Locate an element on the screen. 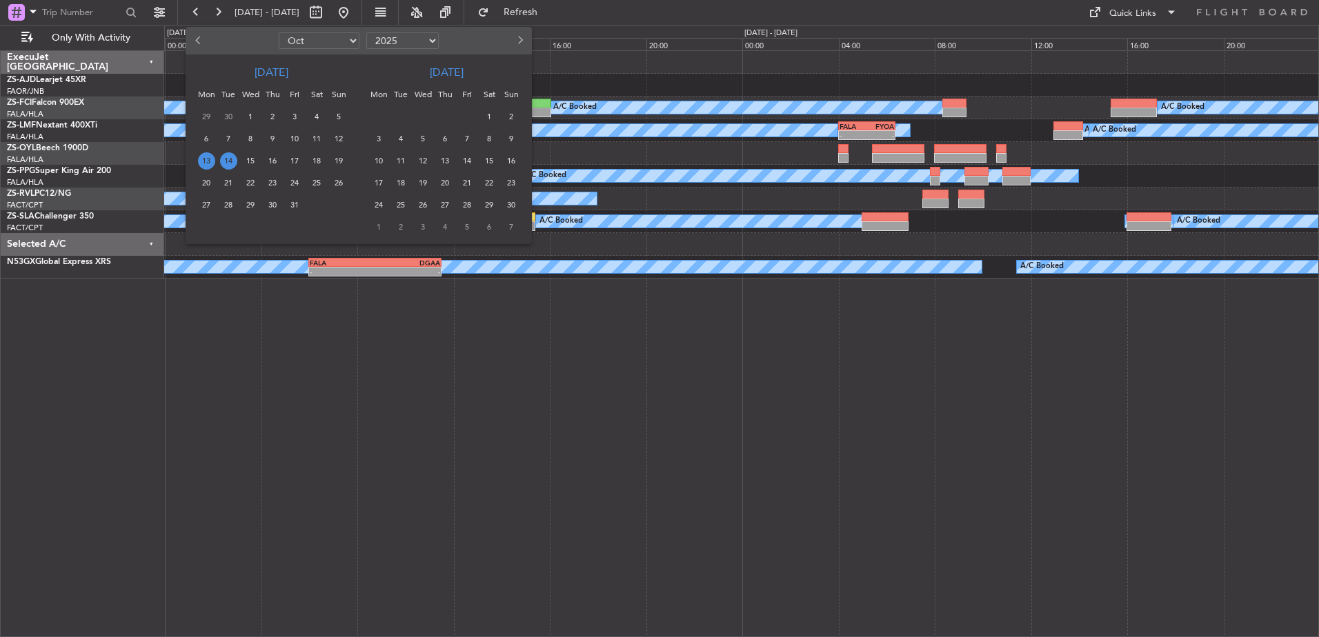 The width and height of the screenshot is (1319, 637). div: 28-11-2025 is located at coordinates (467, 205).